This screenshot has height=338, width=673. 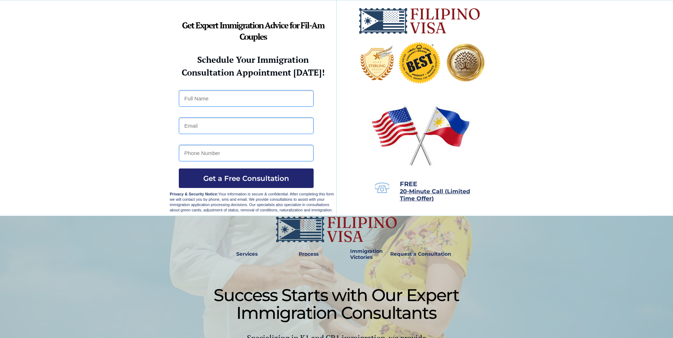 What do you see at coordinates (309, 254) in the screenshot?
I see `strong: Process` at bounding box center [309, 254].